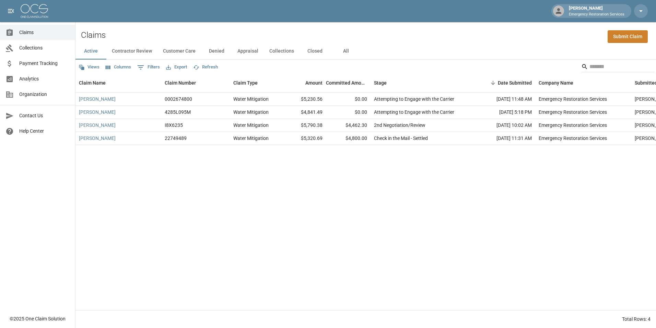 The height and width of the screenshot is (328, 656). I want to click on div: $4,462.30, so click(348, 125).